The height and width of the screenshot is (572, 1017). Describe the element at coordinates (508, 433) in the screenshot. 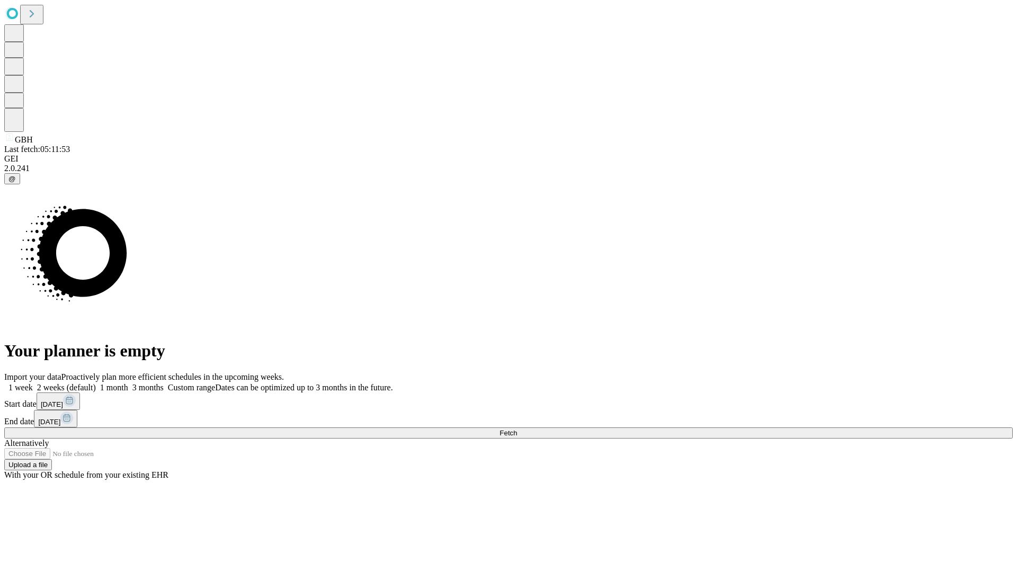

I see `span: Fetch` at that location.